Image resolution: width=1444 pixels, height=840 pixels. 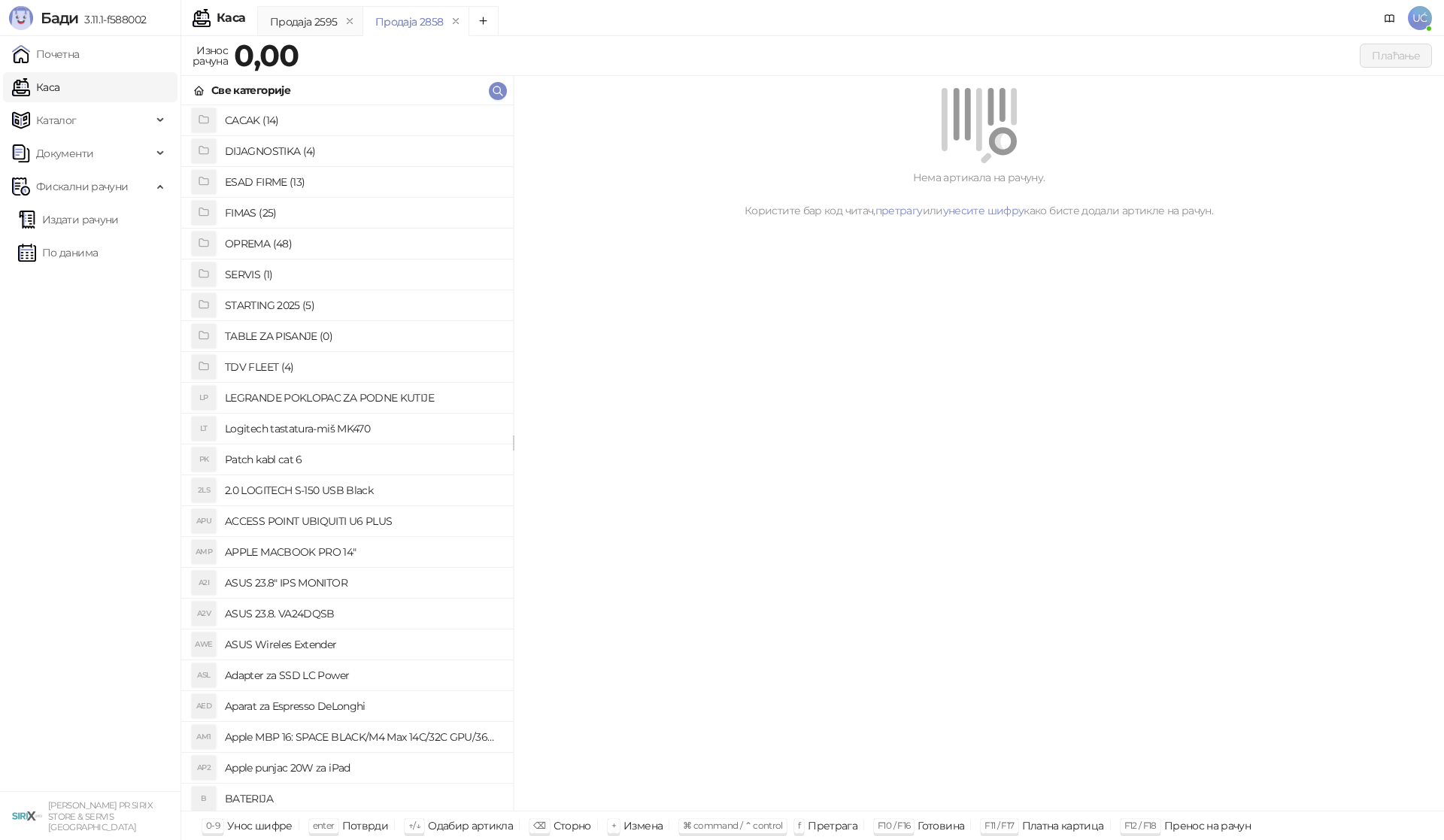 What do you see at coordinates (899, 211) in the screenshot?
I see `a: претрагу` at bounding box center [899, 211].